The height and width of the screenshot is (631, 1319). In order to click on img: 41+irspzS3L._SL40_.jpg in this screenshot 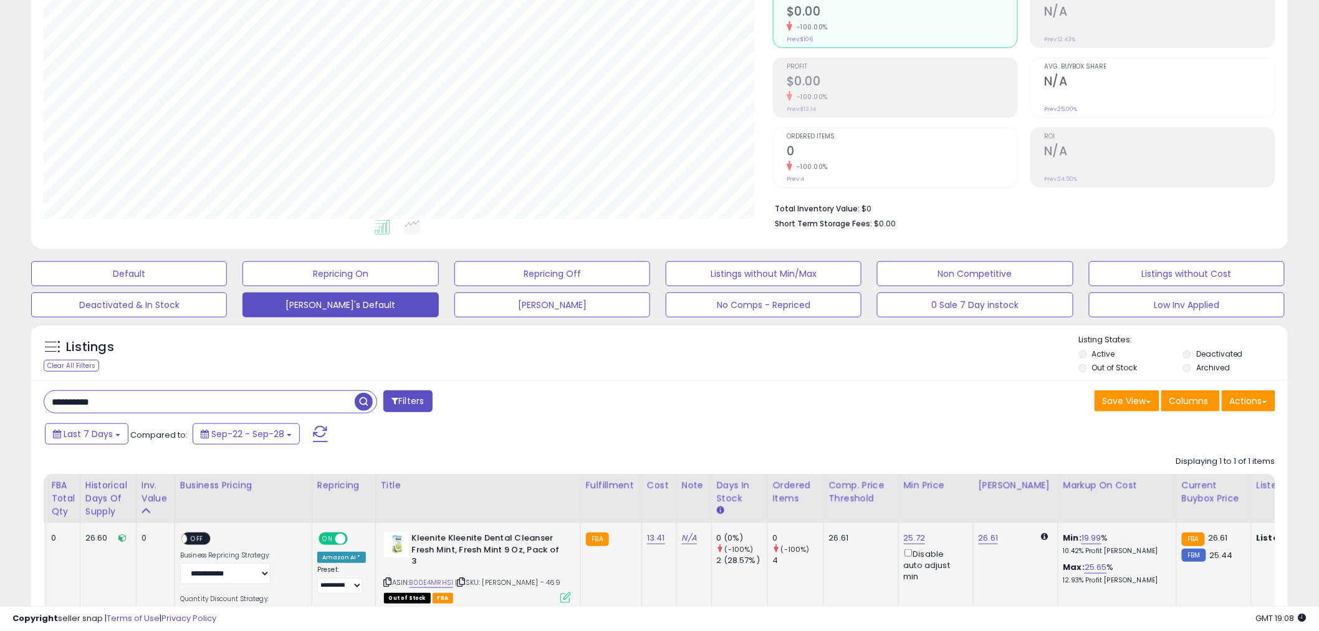, I will do `click(396, 545)`.